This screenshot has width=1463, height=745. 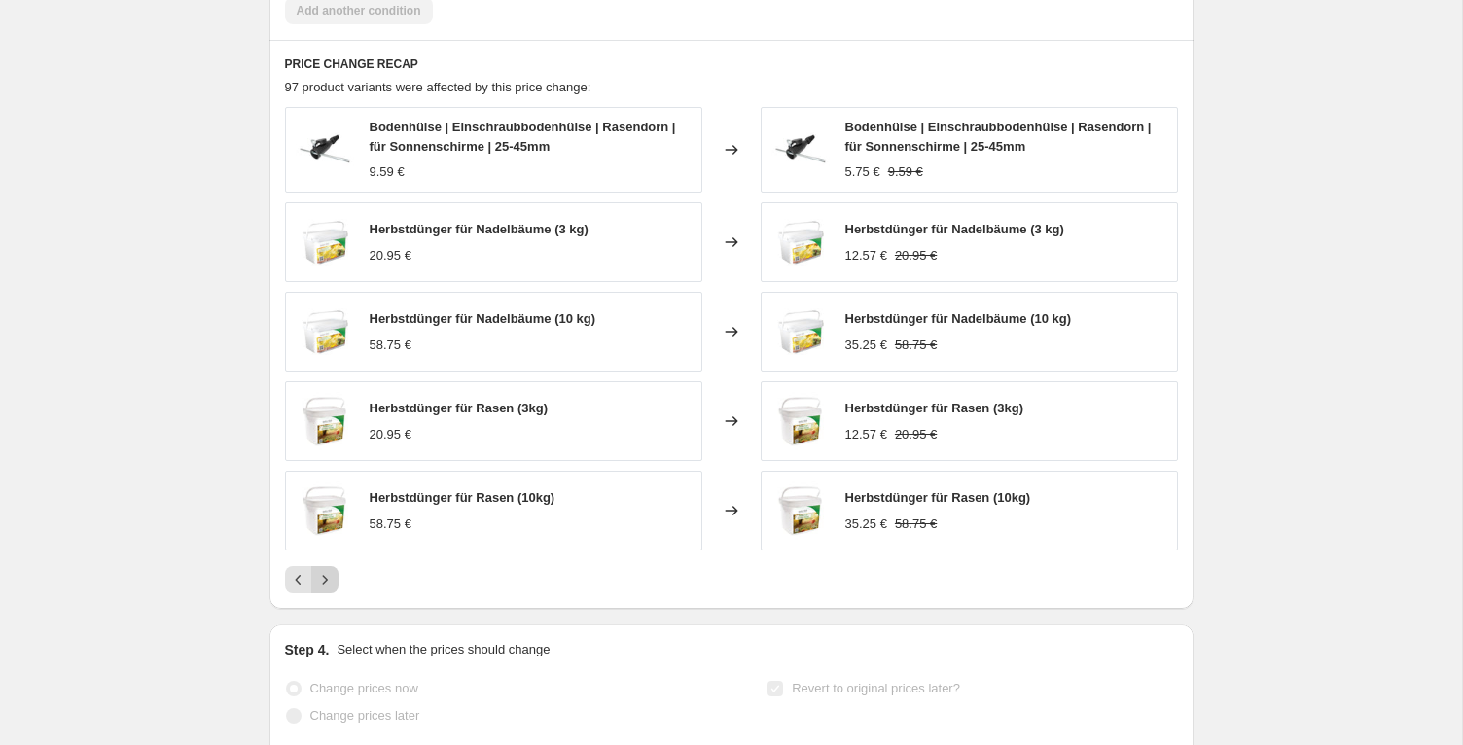 What do you see at coordinates (443, 650) in the screenshot?
I see `p: Select when the prices should change` at bounding box center [443, 650].